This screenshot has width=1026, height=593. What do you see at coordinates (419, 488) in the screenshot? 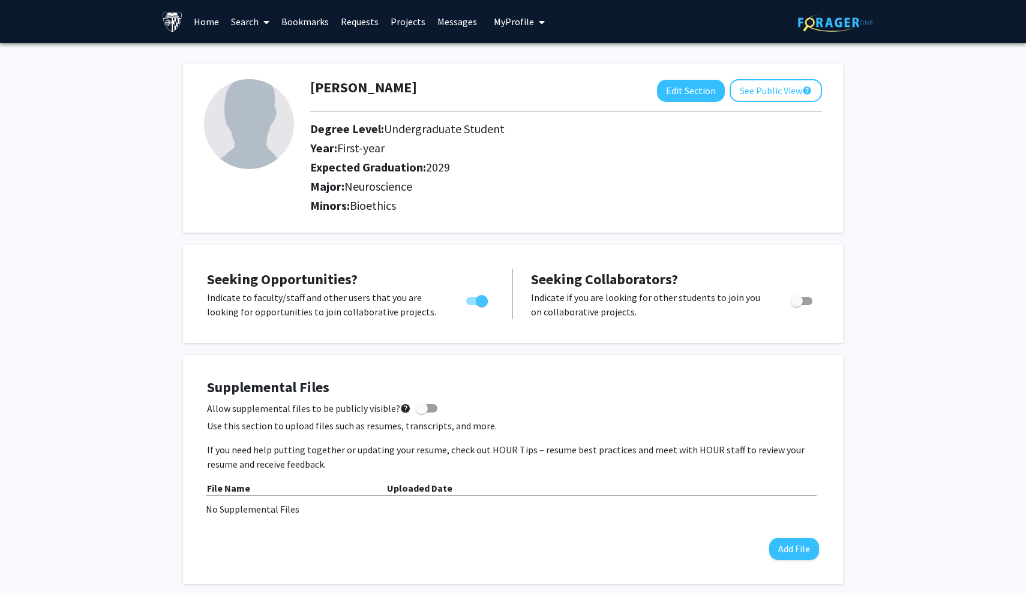
I see `b: Uploaded Date` at bounding box center [419, 488].